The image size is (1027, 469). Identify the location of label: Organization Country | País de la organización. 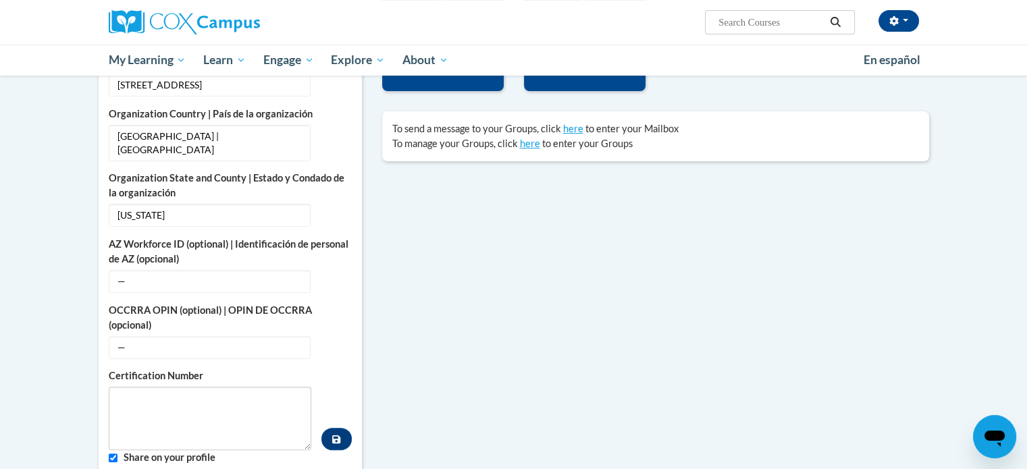
(230, 114).